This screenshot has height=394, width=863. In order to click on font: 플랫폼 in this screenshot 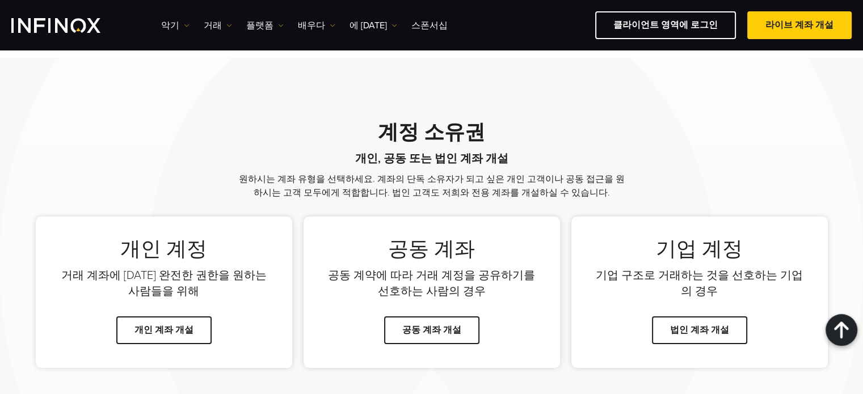, I will do `click(260, 26)`.